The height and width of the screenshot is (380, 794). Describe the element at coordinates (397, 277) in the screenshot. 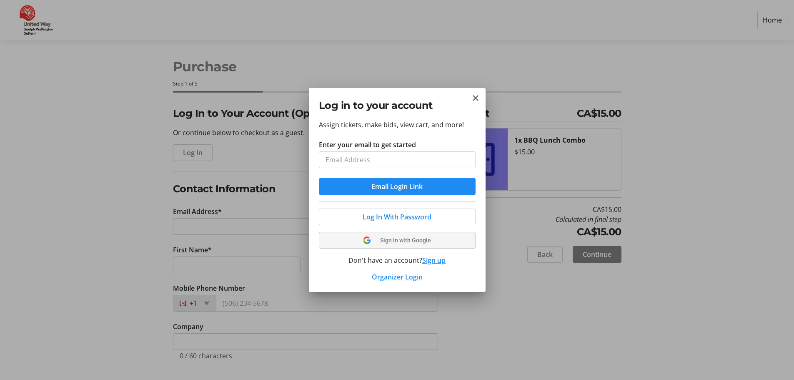

I see `a: Organizer Login` at that location.